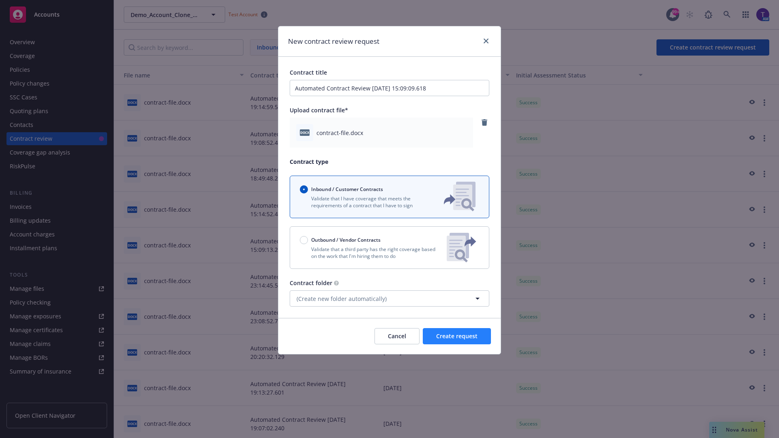 This screenshot has width=779, height=438. Describe the element at coordinates (389, 161) in the screenshot. I see `p: Contract type` at that location.